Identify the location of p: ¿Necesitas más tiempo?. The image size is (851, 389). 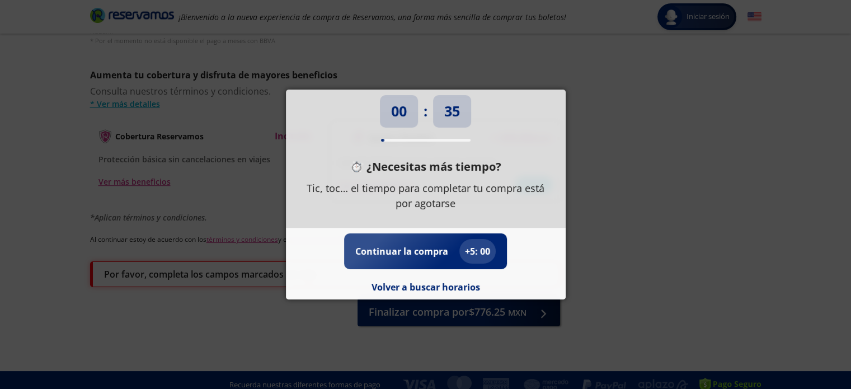
(434, 167).